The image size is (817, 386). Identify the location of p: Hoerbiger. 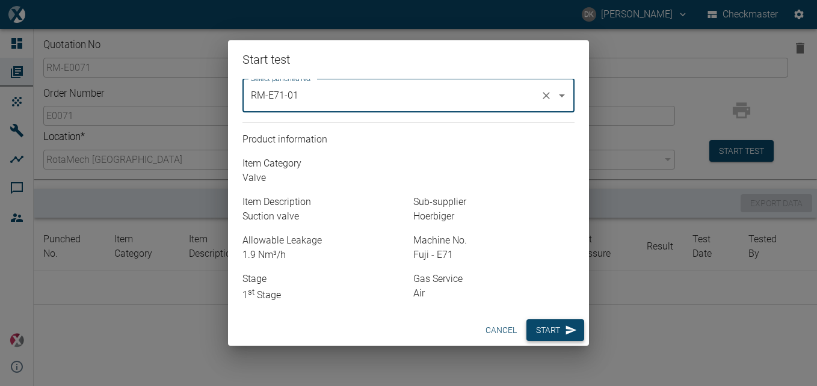
(494, 217).